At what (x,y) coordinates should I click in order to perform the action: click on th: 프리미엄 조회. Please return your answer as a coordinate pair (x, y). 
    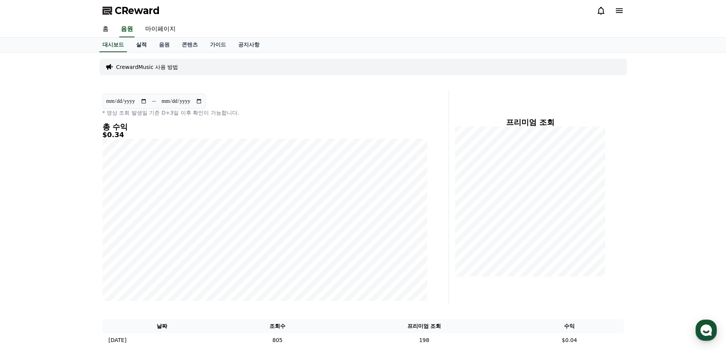
    Looking at the image, I should click on (424, 326).